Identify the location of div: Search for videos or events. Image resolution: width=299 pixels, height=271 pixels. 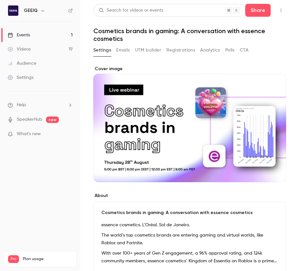
(131, 10).